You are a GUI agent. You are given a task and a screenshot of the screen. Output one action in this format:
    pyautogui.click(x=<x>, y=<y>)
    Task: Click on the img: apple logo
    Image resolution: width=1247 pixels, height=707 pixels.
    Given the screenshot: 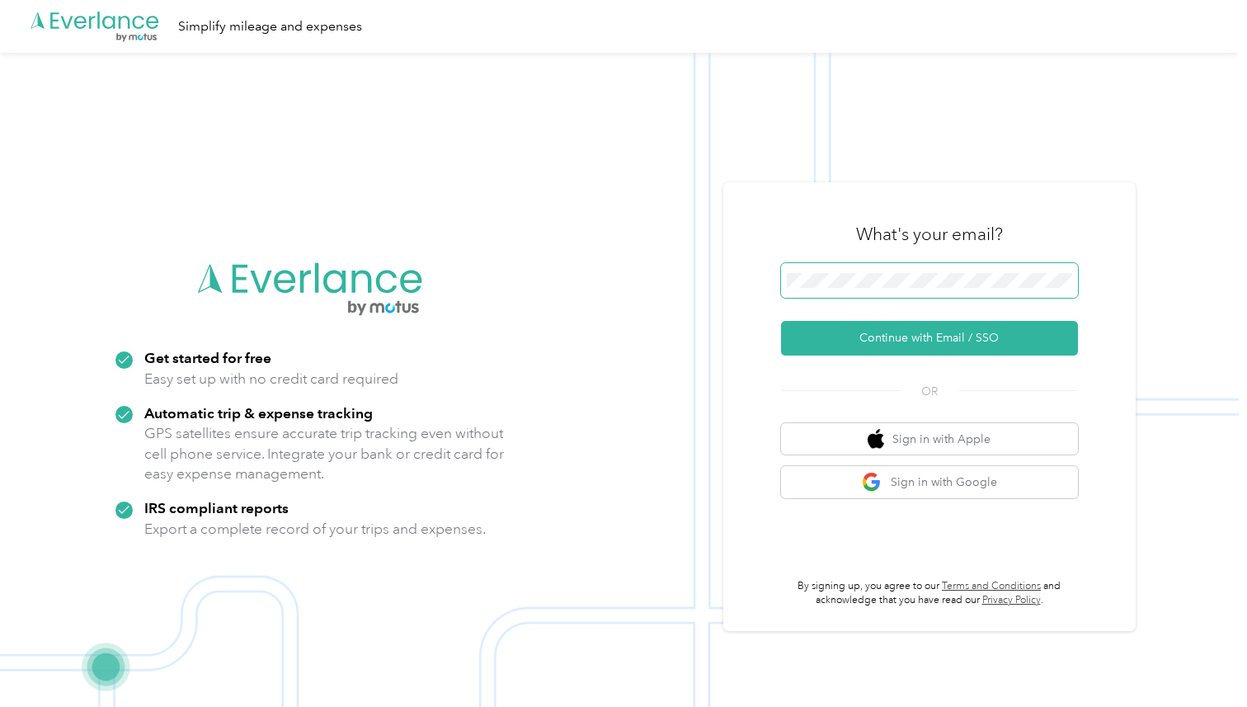 What is the action you would take?
    pyautogui.click(x=876, y=439)
    